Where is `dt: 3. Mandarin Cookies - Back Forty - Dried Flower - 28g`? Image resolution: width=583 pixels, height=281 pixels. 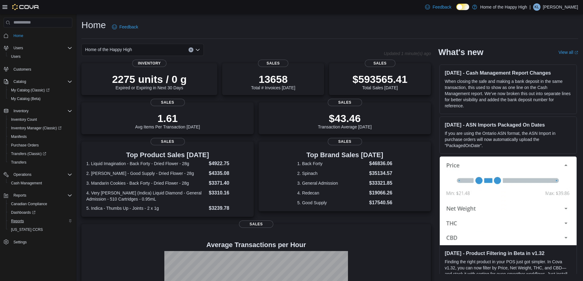 dt: 3. Mandarin Cookies - Back Forty - Dried Flower - 28g is located at coordinates (146, 183).